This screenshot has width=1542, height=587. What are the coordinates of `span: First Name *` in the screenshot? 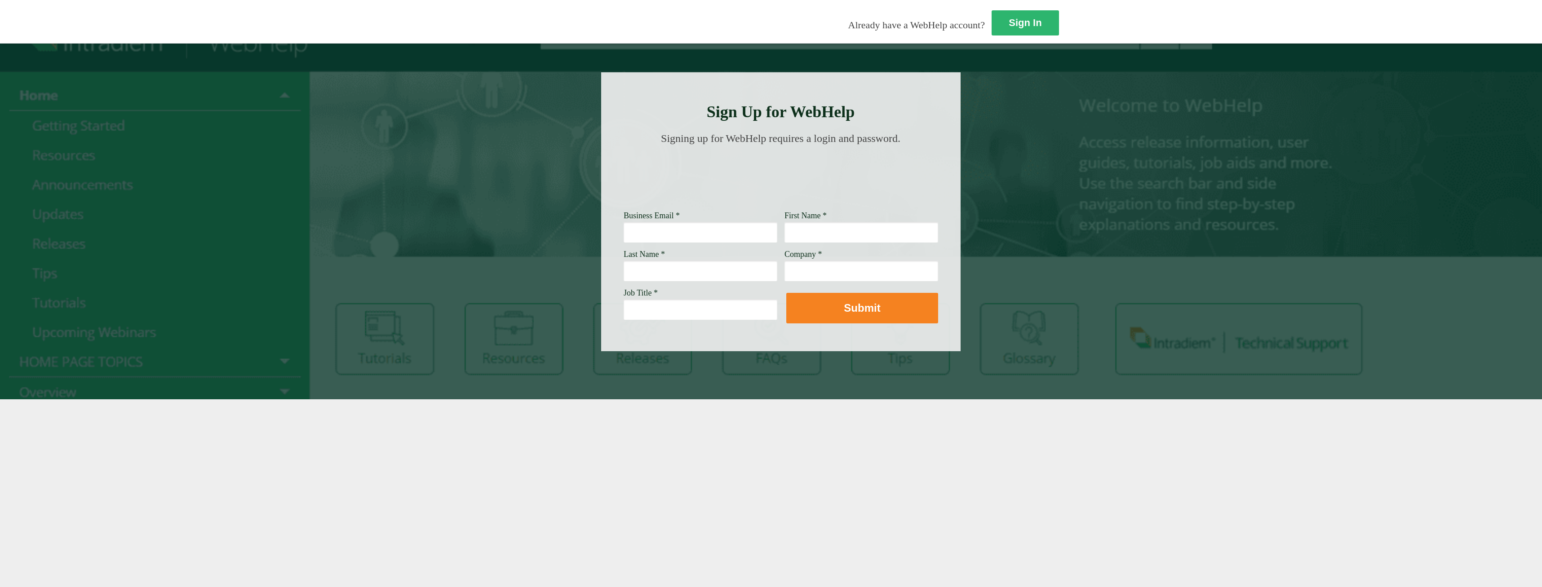 It's located at (806, 216).